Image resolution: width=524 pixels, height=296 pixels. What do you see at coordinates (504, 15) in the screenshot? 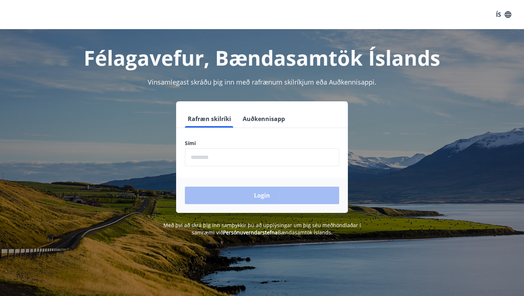
I see `button: ÍS` at bounding box center [504, 15].